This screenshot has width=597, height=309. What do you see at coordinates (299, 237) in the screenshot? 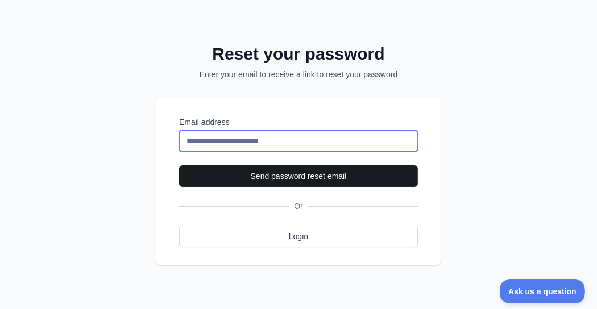
I see `a: Login` at bounding box center [299, 237].